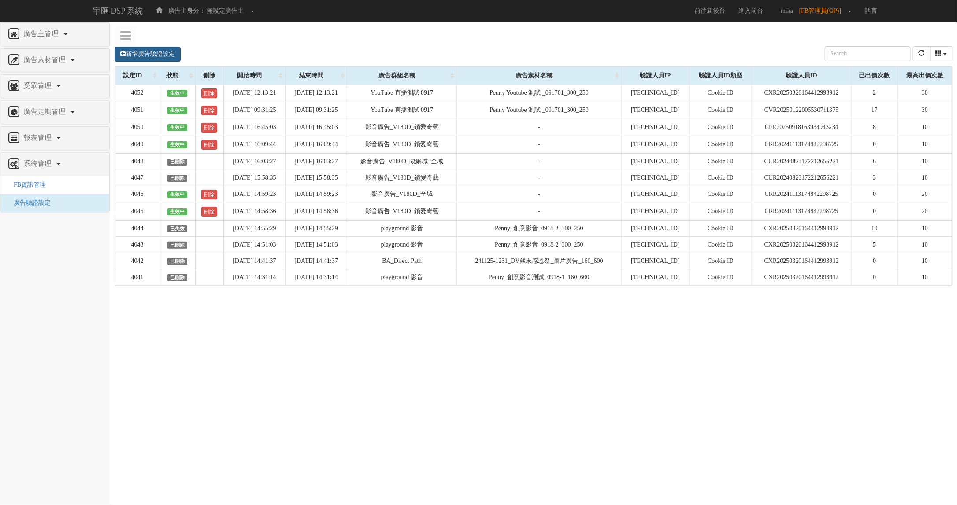 This screenshot has width=957, height=505. I want to click on td: BA_Direct Path, so click(402, 261).